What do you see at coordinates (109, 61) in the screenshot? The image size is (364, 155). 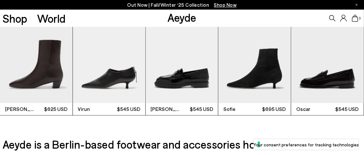 I see `div: 2 / 7` at bounding box center [109, 61].